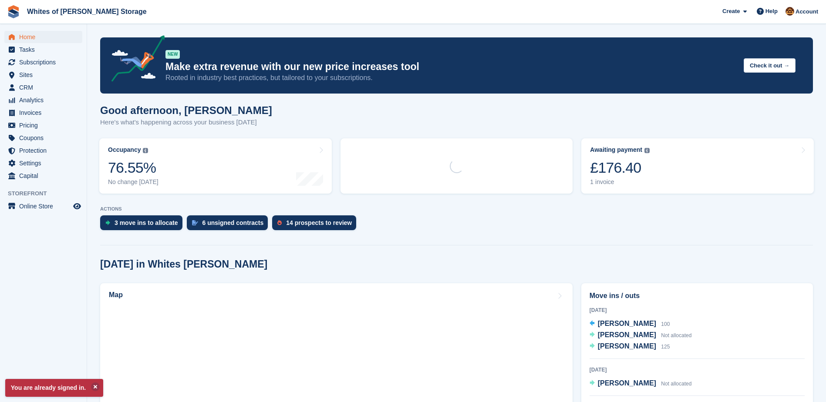 This screenshot has height=402, width=826. I want to click on img: contract_signature_icon-13c848040528278c33f63329250d36e43548de30e8caae1d1a13099fd9432cc5.svg, so click(195, 223).